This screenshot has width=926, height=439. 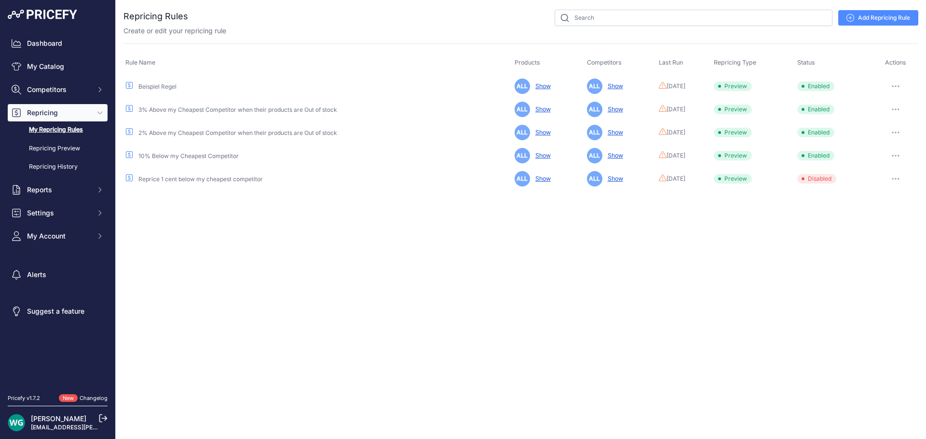 I want to click on a: 2% Above my Cheapest Competitor when their products are Out of stock, so click(x=238, y=133).